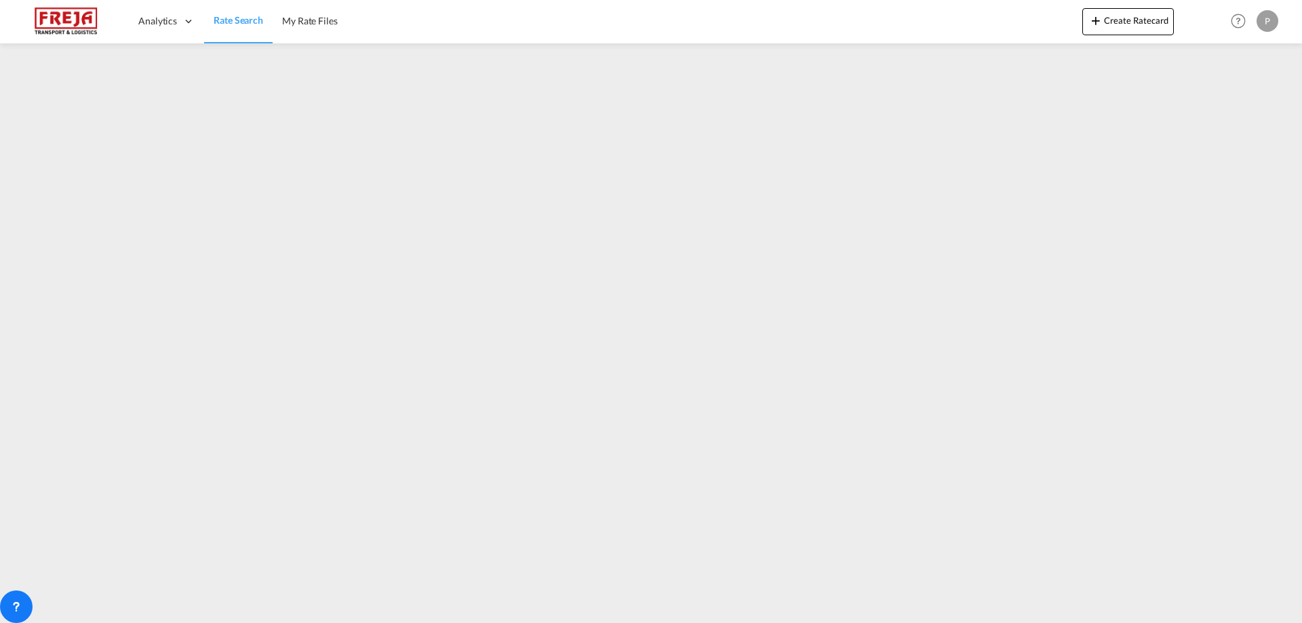 The image size is (1302, 623). I want to click on md-icon: icon-plus 400-fg, so click(1096, 20).